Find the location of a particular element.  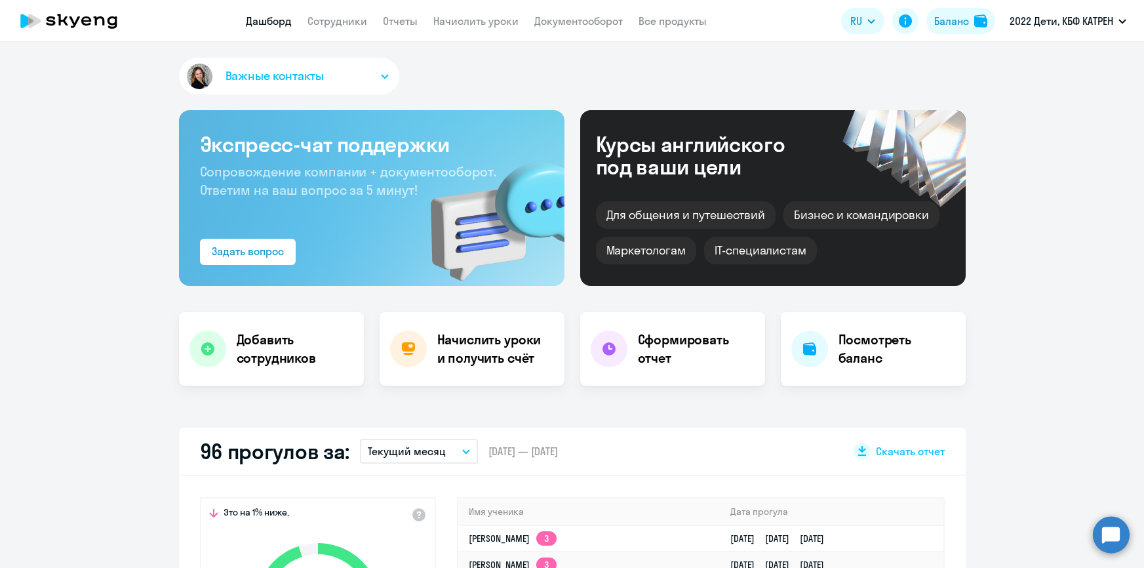

div: Курсы английского под ваши цели is located at coordinates (708, 155).